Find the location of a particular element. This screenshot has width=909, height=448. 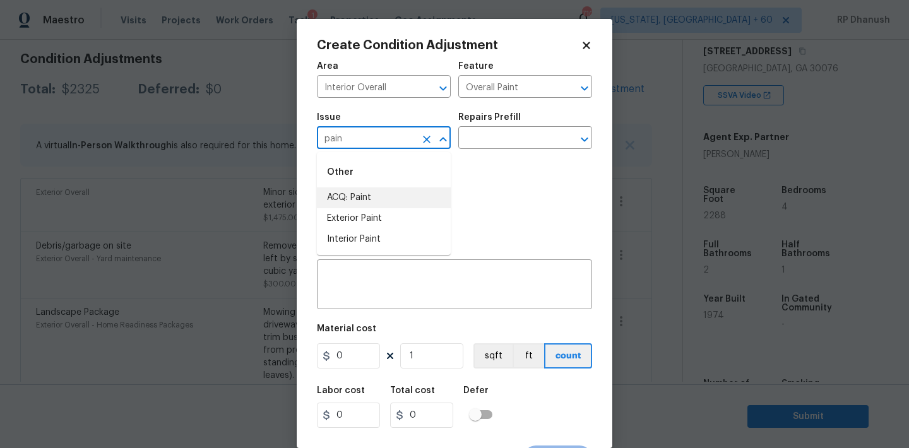

h5: Total cost is located at coordinates (412, 391).